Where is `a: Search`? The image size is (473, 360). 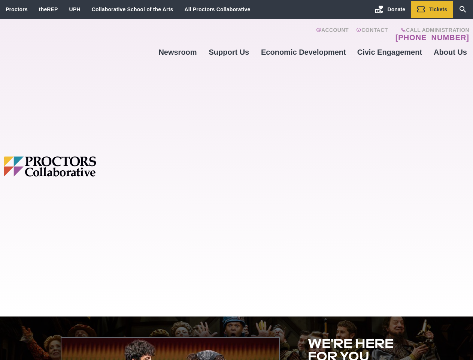
a: Search is located at coordinates (463, 9).